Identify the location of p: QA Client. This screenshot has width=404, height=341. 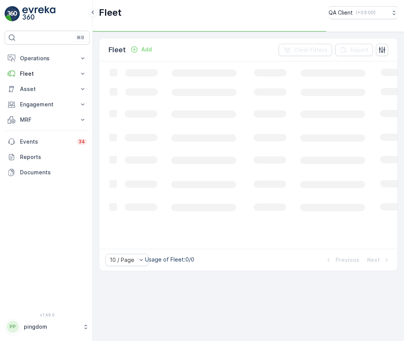
(340, 13).